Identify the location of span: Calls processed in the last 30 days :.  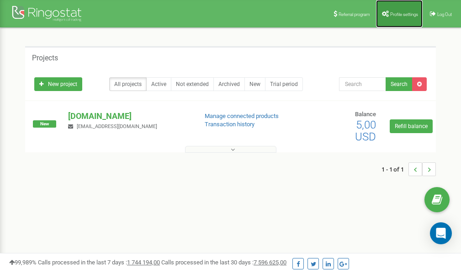
(224, 262).